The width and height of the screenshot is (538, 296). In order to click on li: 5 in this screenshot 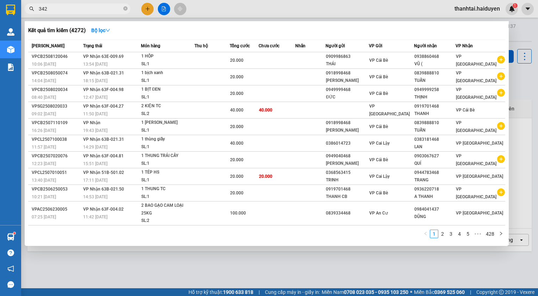, I will do `click(468, 234)`.